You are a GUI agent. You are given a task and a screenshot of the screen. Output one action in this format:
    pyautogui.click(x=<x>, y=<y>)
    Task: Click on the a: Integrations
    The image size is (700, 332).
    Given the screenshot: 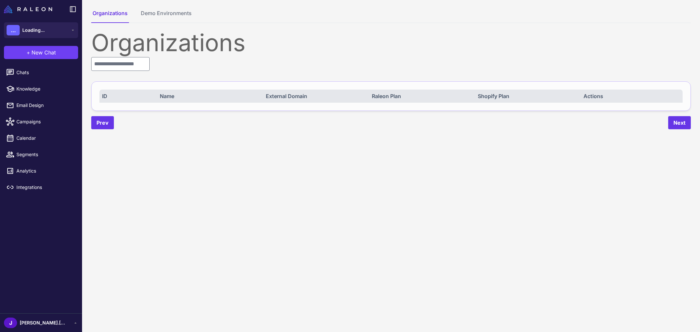 What is the action you would take?
    pyautogui.click(x=41, y=187)
    